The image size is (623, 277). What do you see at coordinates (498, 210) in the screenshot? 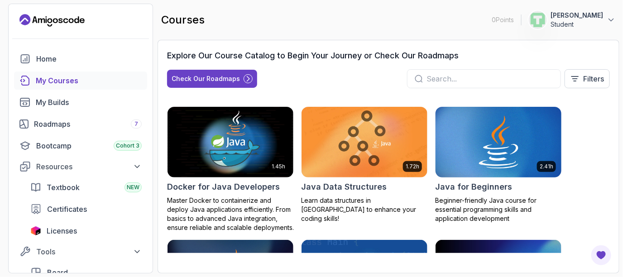
I see `p: Beginner-friendly Java course for essential programming skills and application development` at bounding box center [498, 210].